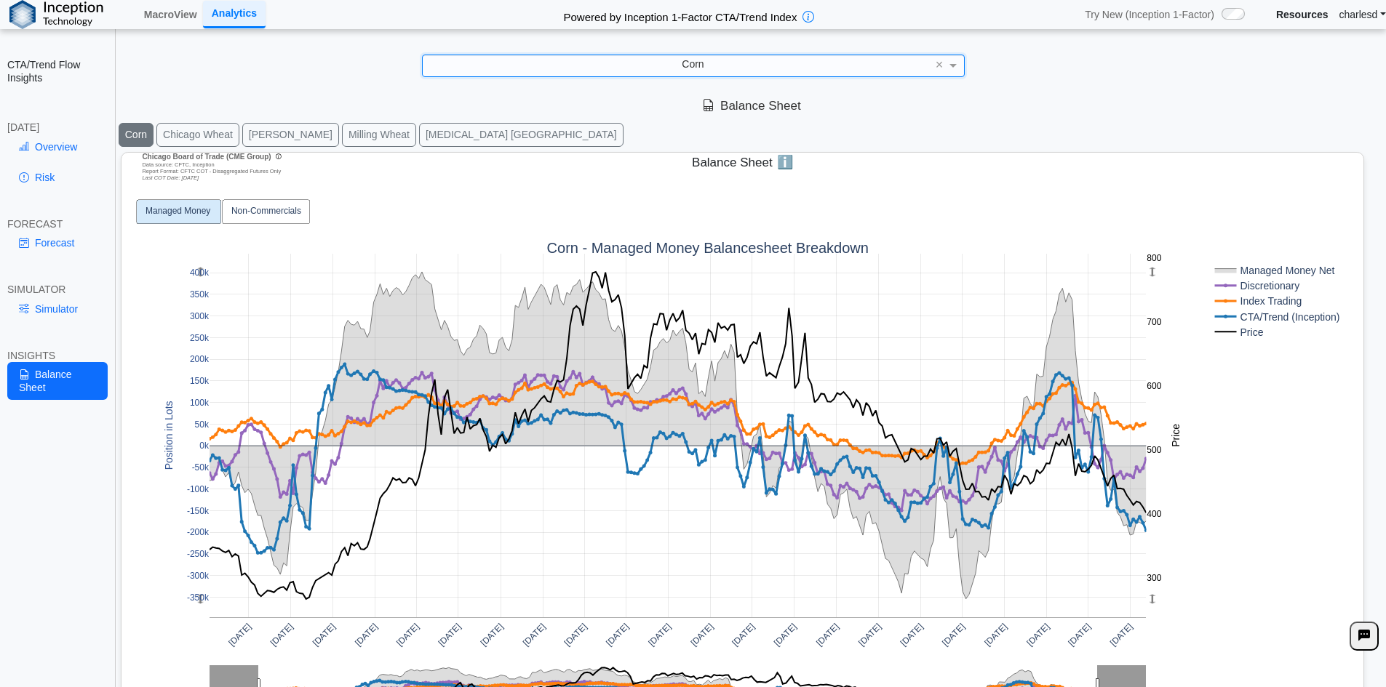 This screenshot has width=1386, height=687. I want to click on a: Simulator, so click(57, 309).